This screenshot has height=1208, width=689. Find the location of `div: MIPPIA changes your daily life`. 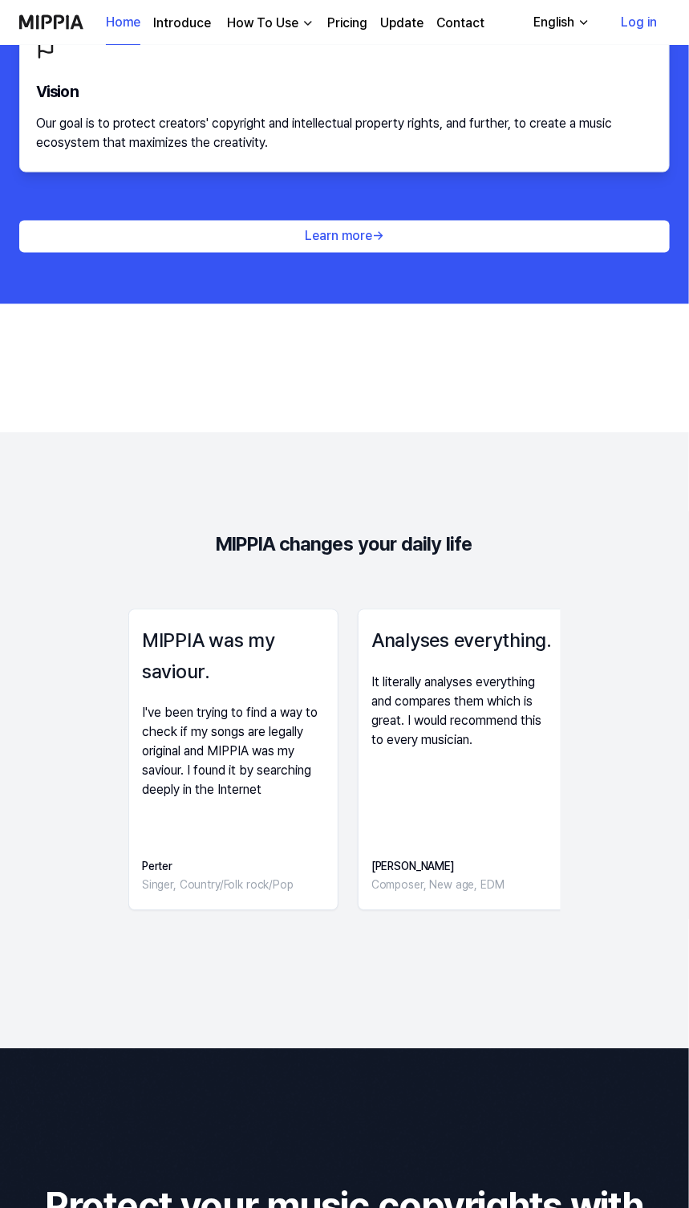

div: MIPPIA changes your daily life is located at coordinates (345, 545).